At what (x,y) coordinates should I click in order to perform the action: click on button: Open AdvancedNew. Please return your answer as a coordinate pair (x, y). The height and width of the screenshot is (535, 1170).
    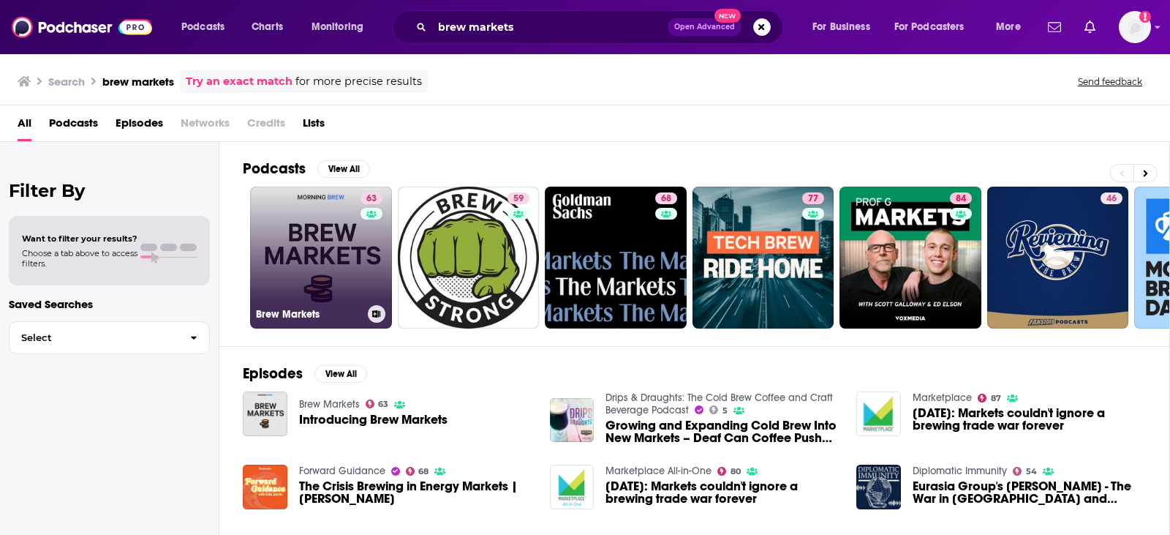
    Looking at the image, I should click on (704, 27).